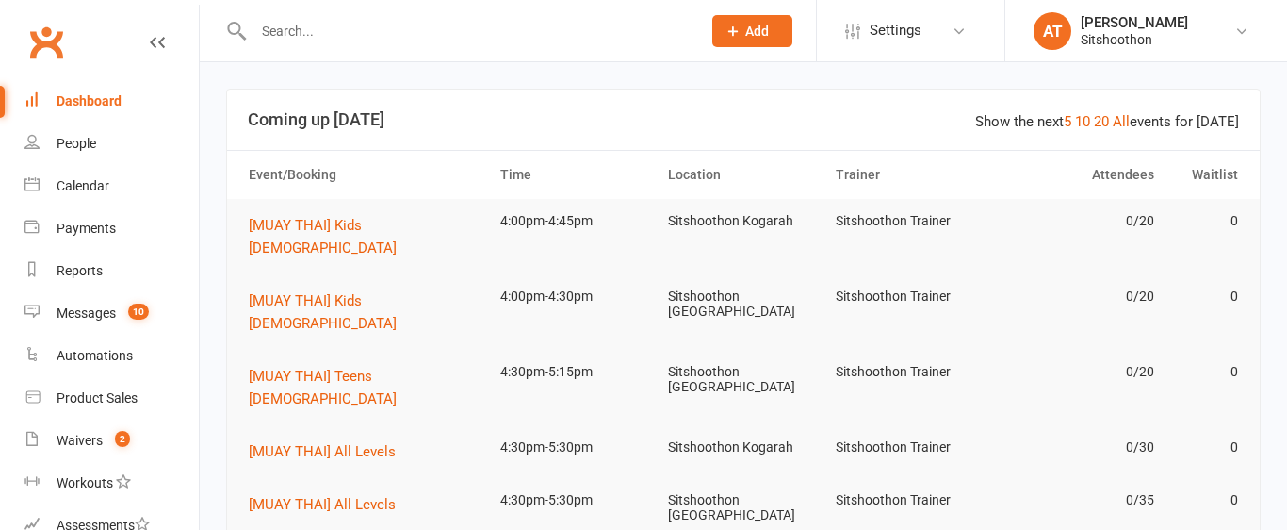  Describe the element at coordinates (97, 398) in the screenshot. I see `div: Product Sales` at that location.